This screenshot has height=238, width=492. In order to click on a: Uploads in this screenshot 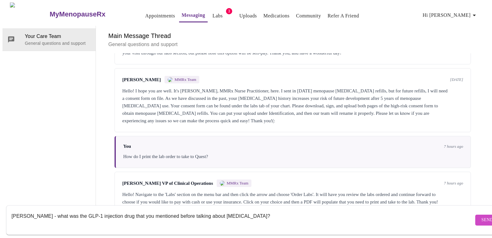, I will do `click(248, 16)`.